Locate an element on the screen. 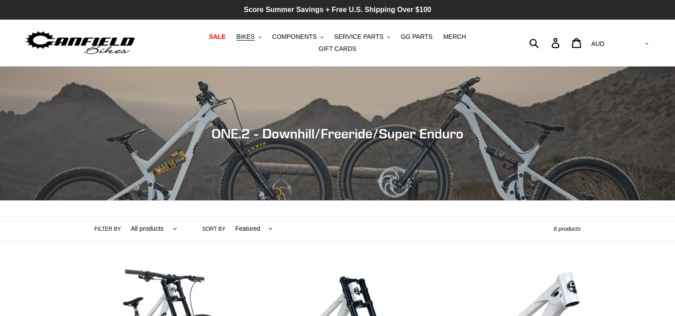  a: SALE is located at coordinates (217, 37).